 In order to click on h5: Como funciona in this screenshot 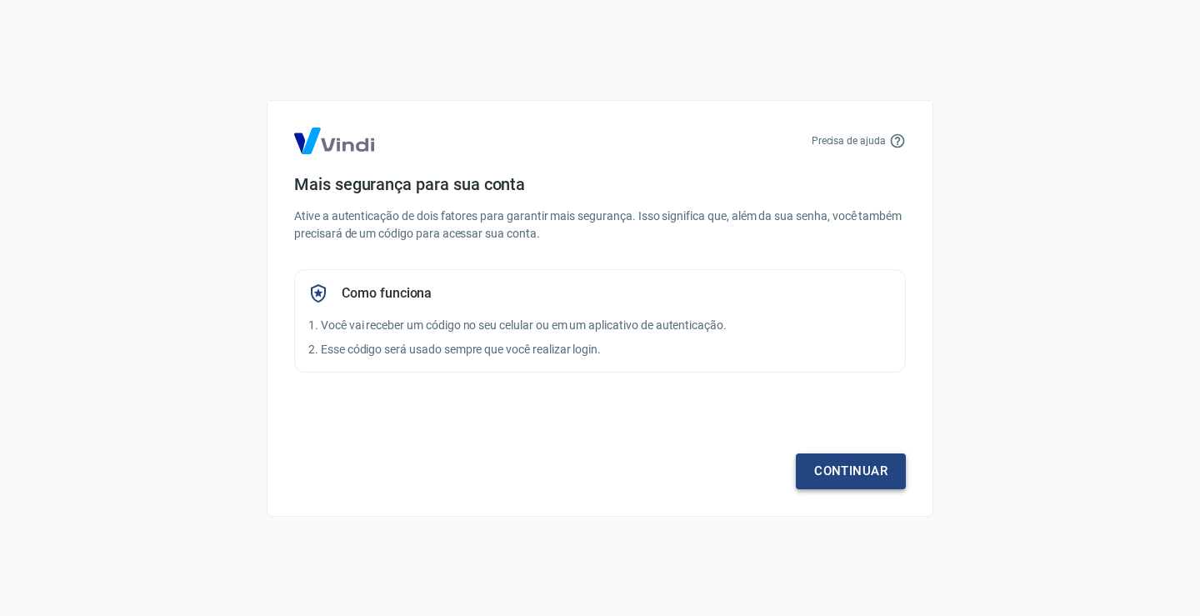, I will do `click(387, 293)`.